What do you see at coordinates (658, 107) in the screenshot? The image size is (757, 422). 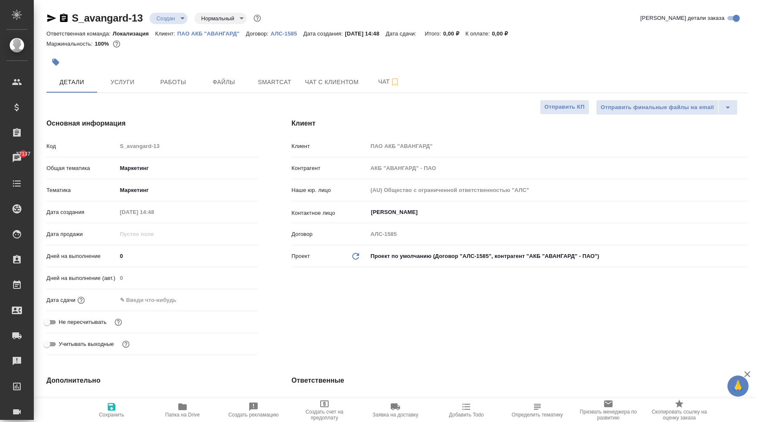 I see `span: Отправить финальные файлы на email` at bounding box center [658, 107].